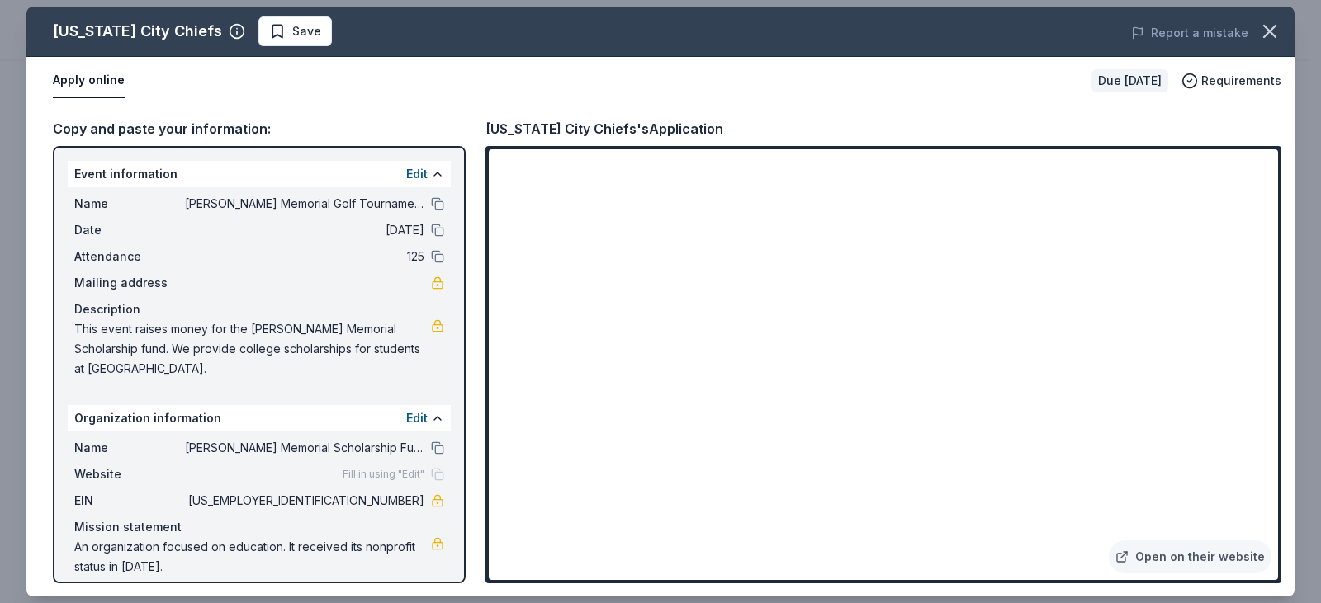  What do you see at coordinates (130, 230) in the screenshot?
I see `span: Date` at bounding box center [130, 230].